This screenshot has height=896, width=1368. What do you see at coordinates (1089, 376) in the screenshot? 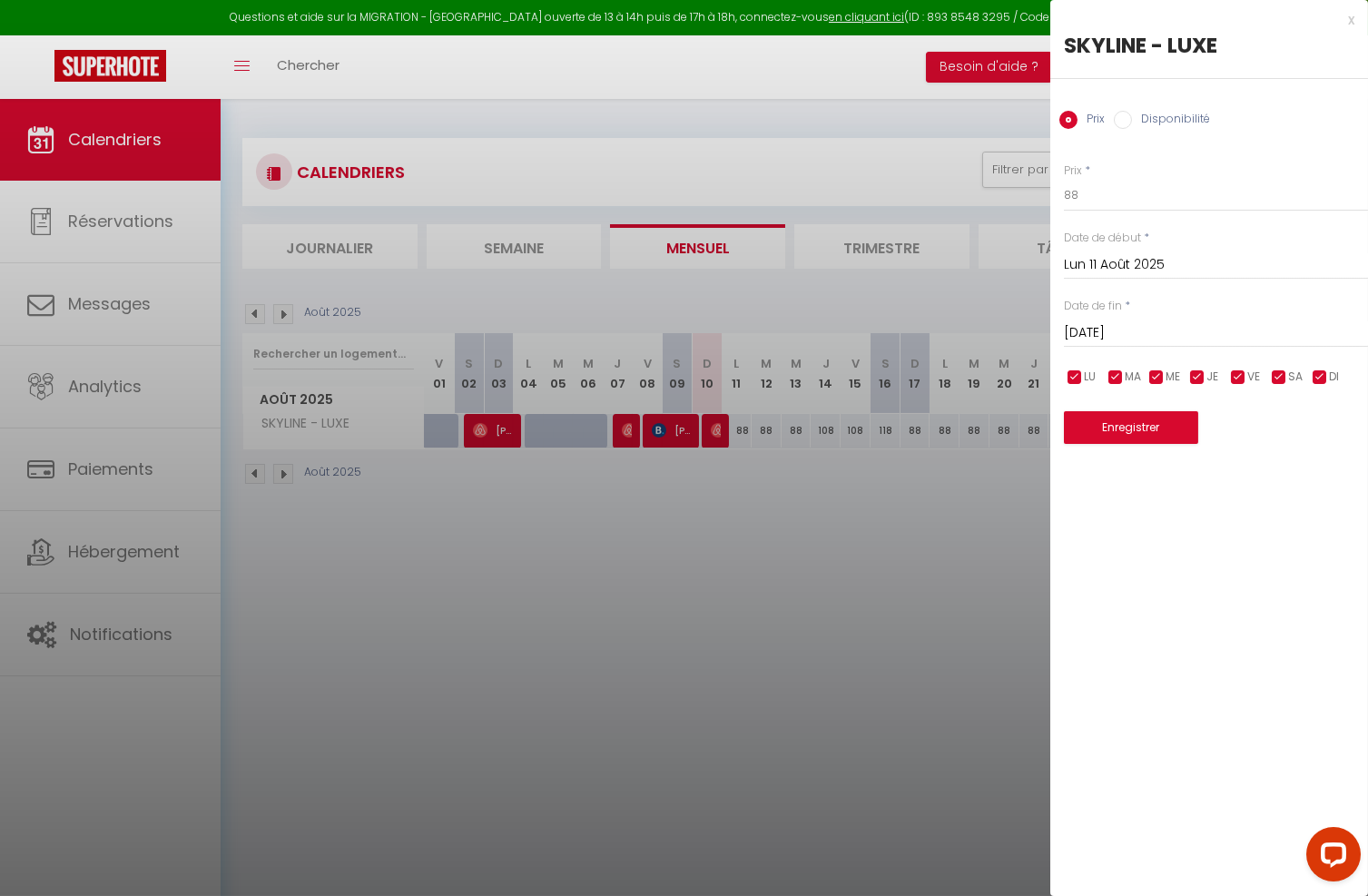
I see `span: LU` at bounding box center [1089, 376].